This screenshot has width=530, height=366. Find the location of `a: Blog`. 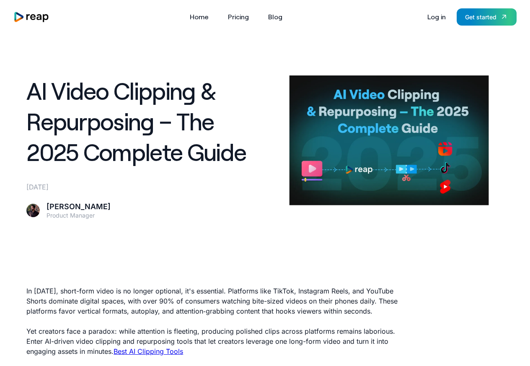

a: Blog is located at coordinates (275, 17).